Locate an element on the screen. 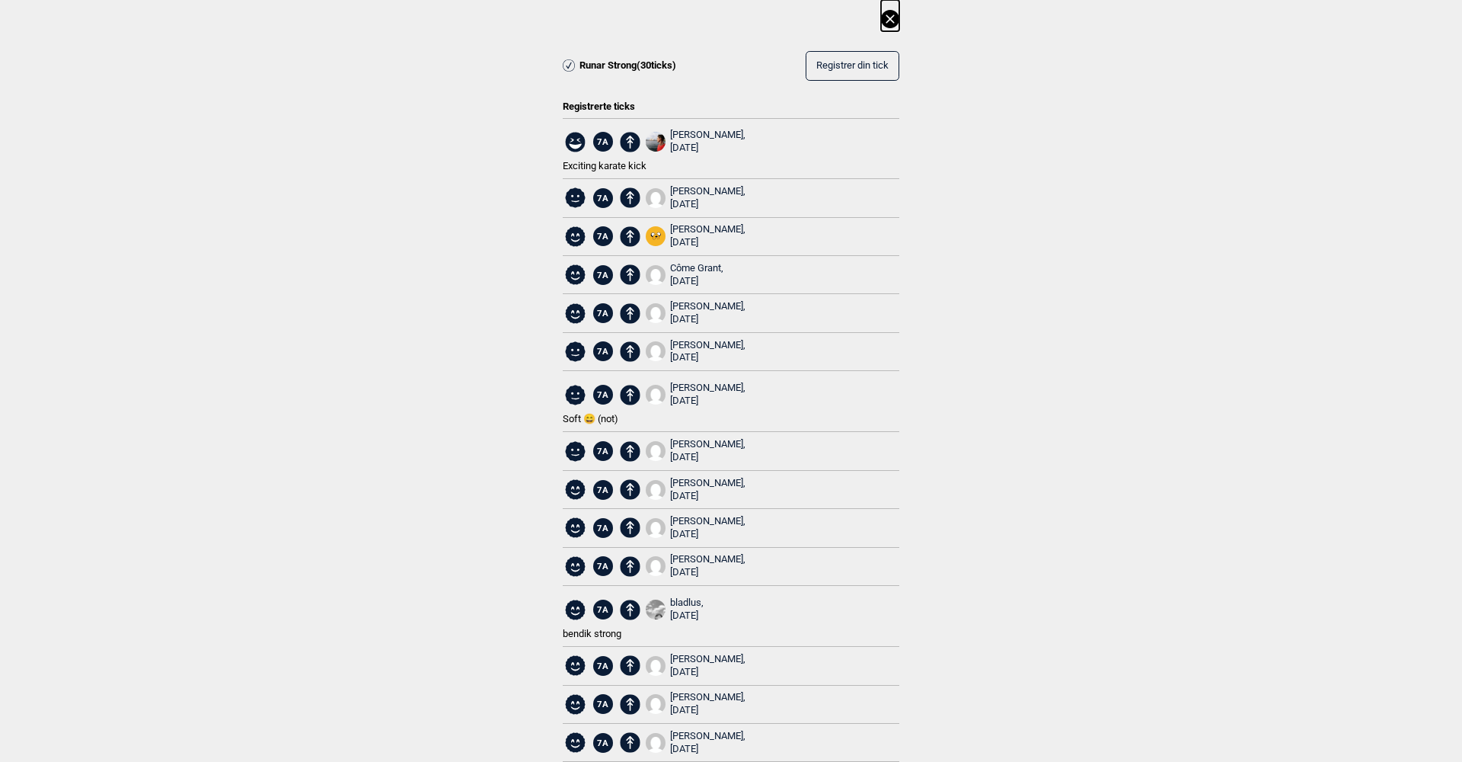 The width and height of the screenshot is (1462, 762). span: Soft 😄 (not) is located at coordinates (590, 418).